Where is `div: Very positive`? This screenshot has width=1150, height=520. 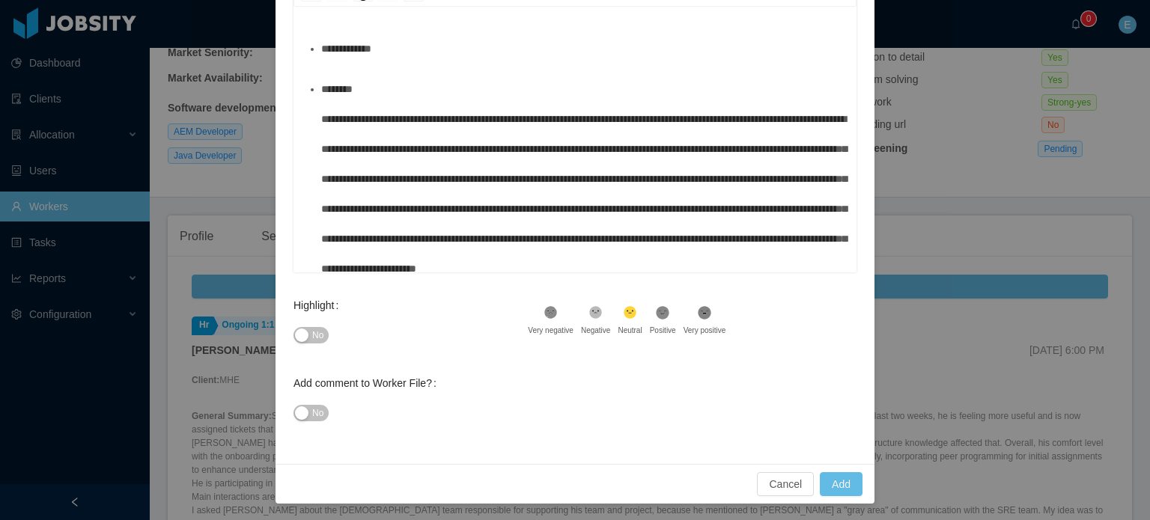
div: Very positive is located at coordinates (704, 330).